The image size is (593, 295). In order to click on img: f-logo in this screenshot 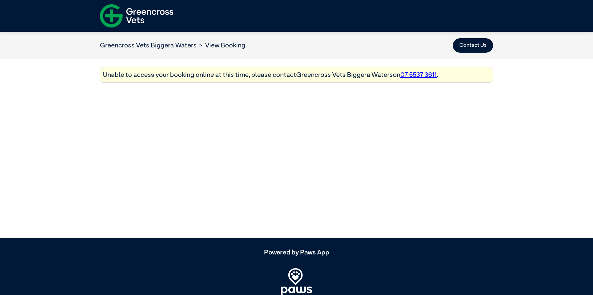, I will do `click(137, 16)`.